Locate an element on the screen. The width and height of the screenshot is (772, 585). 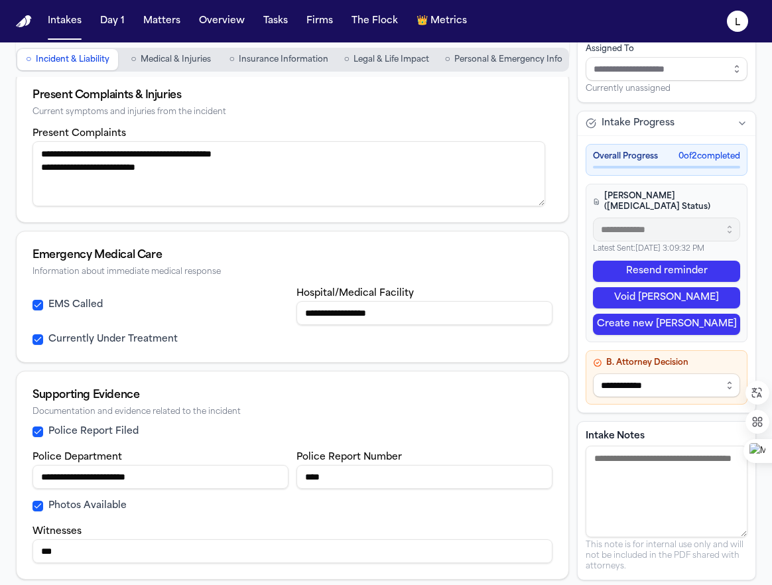
label: EMS Called is located at coordinates (76, 305).